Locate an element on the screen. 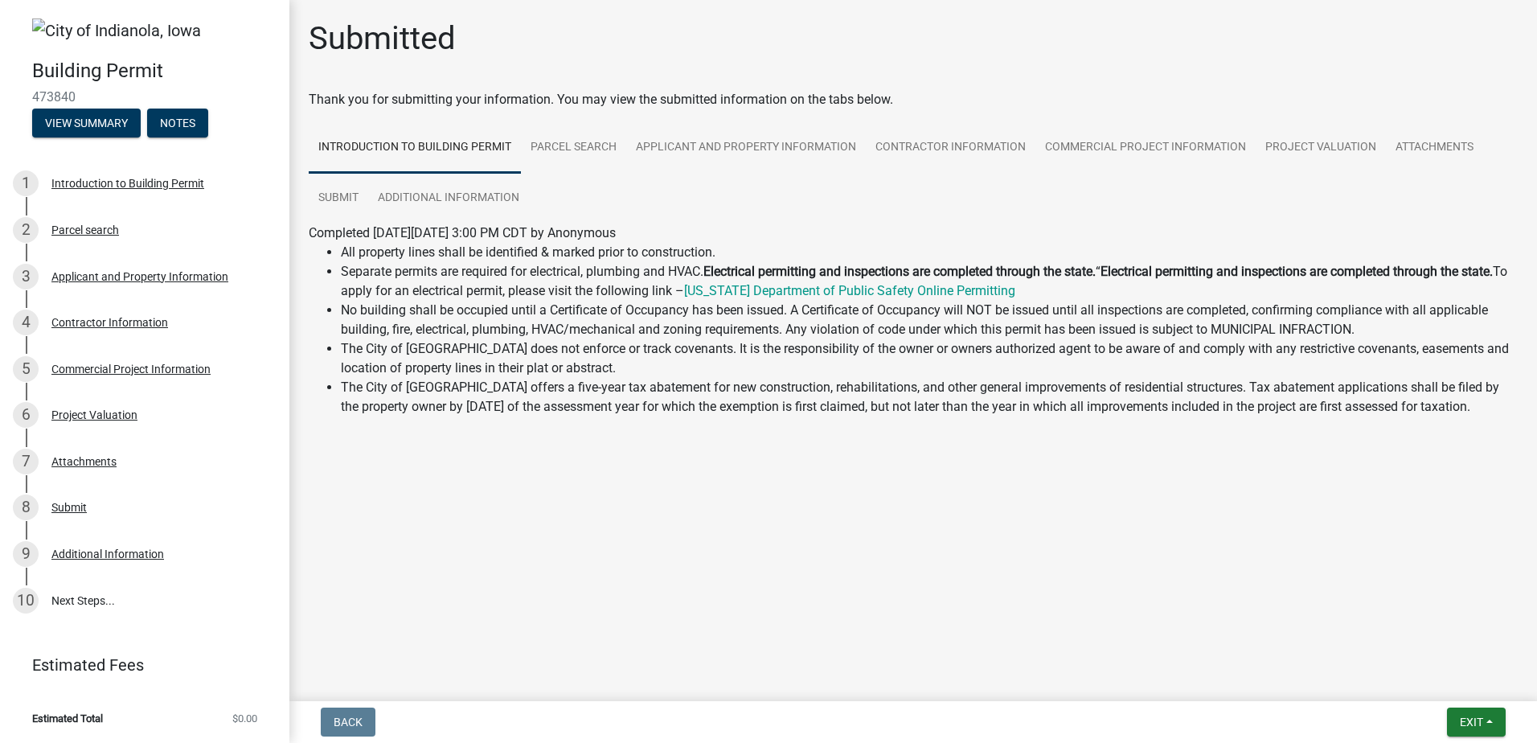  div: Additional Information is located at coordinates (108, 554).